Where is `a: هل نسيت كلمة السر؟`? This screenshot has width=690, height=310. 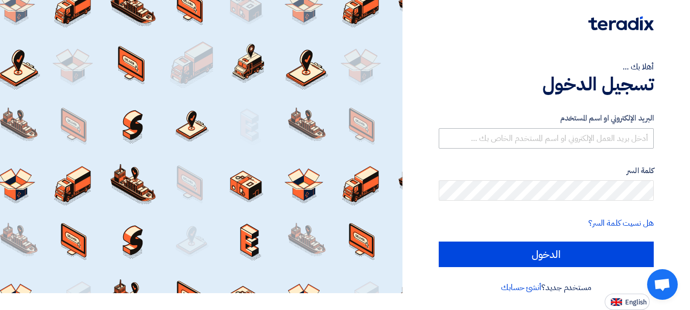
a: هل نسيت كلمة السر؟ is located at coordinates (621, 223).